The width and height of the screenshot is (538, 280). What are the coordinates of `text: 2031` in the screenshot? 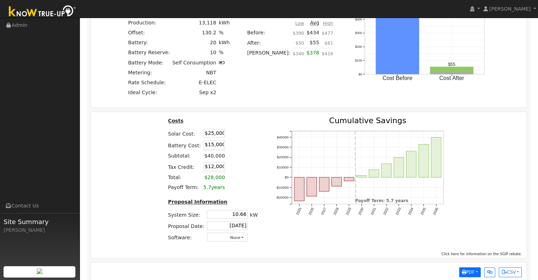 It's located at (373, 211).